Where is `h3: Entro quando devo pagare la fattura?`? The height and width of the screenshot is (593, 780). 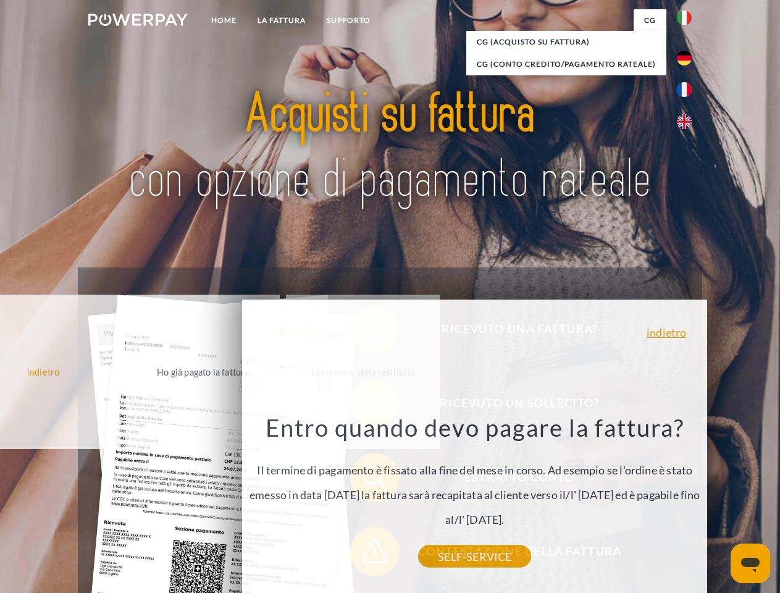 h3: Entro quando devo pagare la fattura? is located at coordinates (475, 427).